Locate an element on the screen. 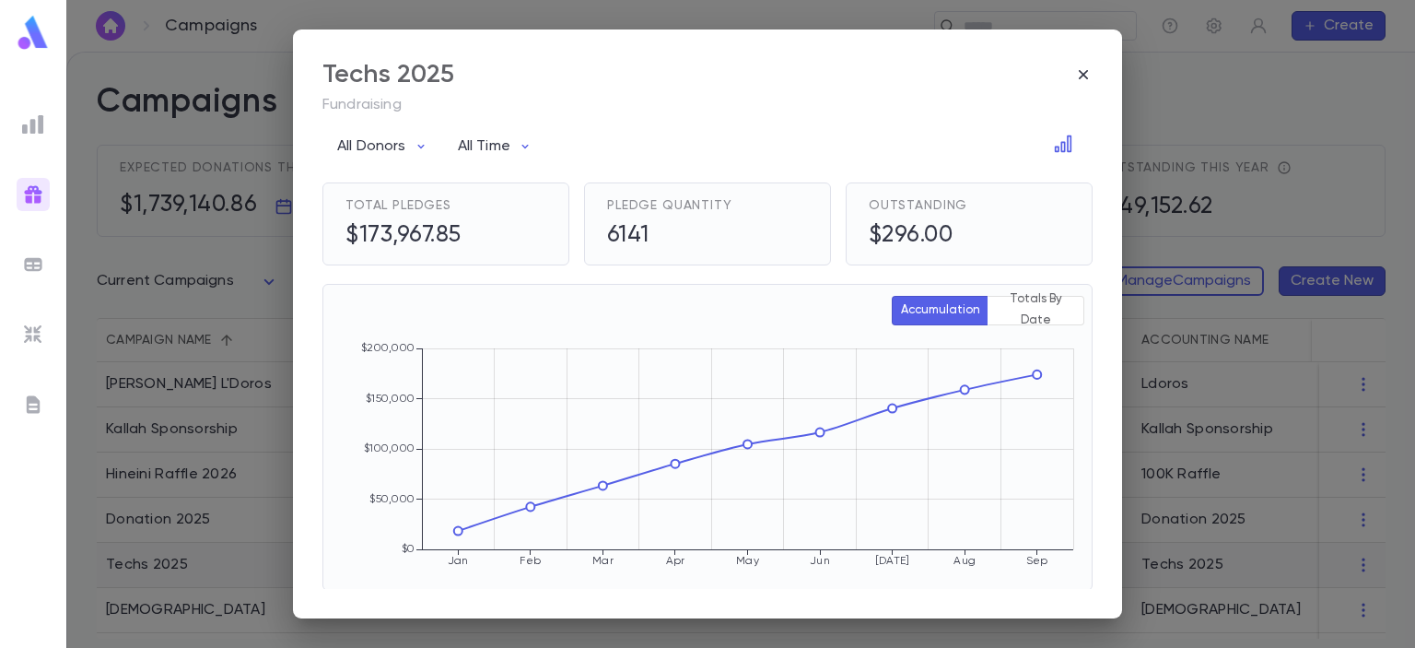 This screenshot has width=1415, height=648. img: reports_grey.c525e4749d1bce6a11f5fe2a8de1b229.svg is located at coordinates (33, 124).